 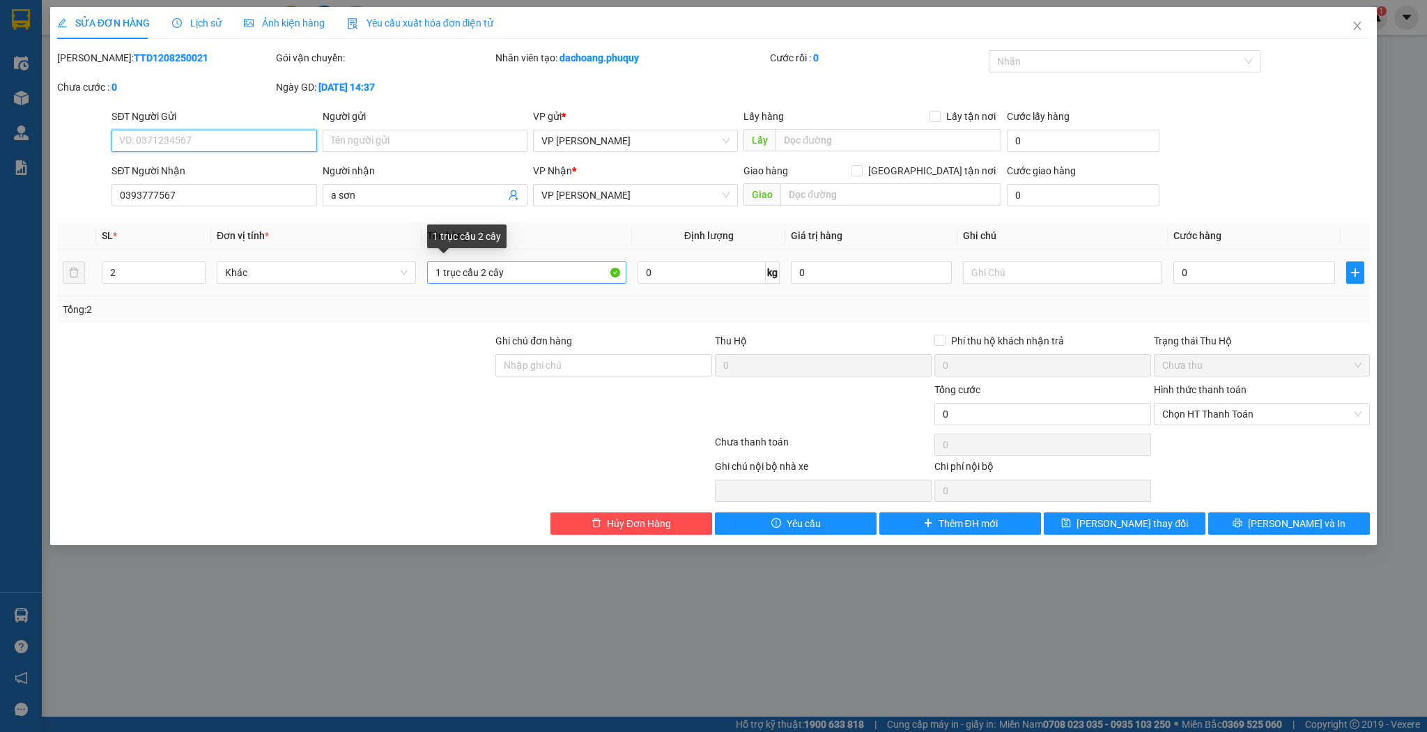 I want to click on button: plusThêm ĐH mới, so click(x=960, y=523).